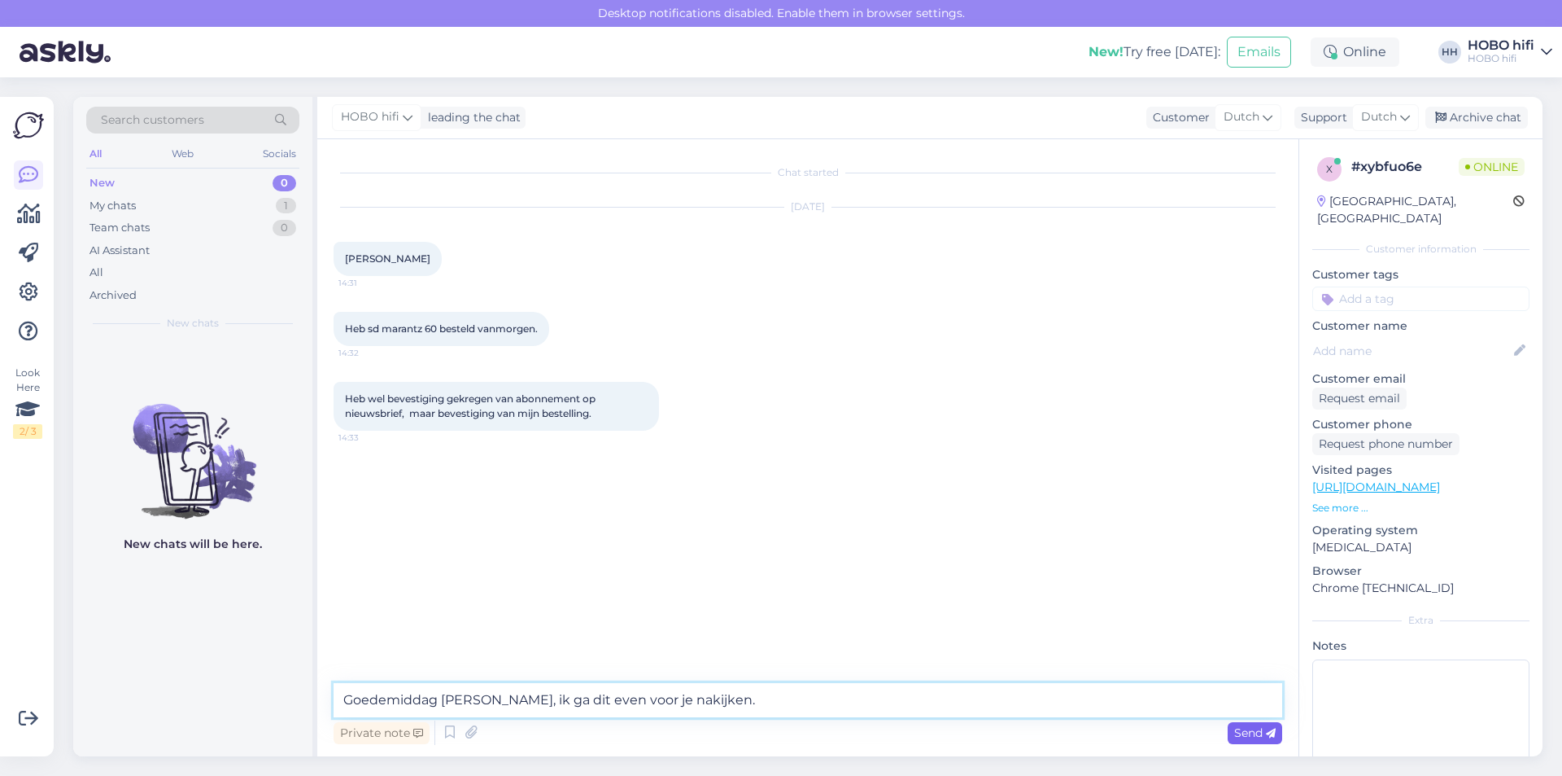 This screenshot has width=1562, height=776. Describe the element at coordinates (193, 323) in the screenshot. I see `span: New chats` at that location.